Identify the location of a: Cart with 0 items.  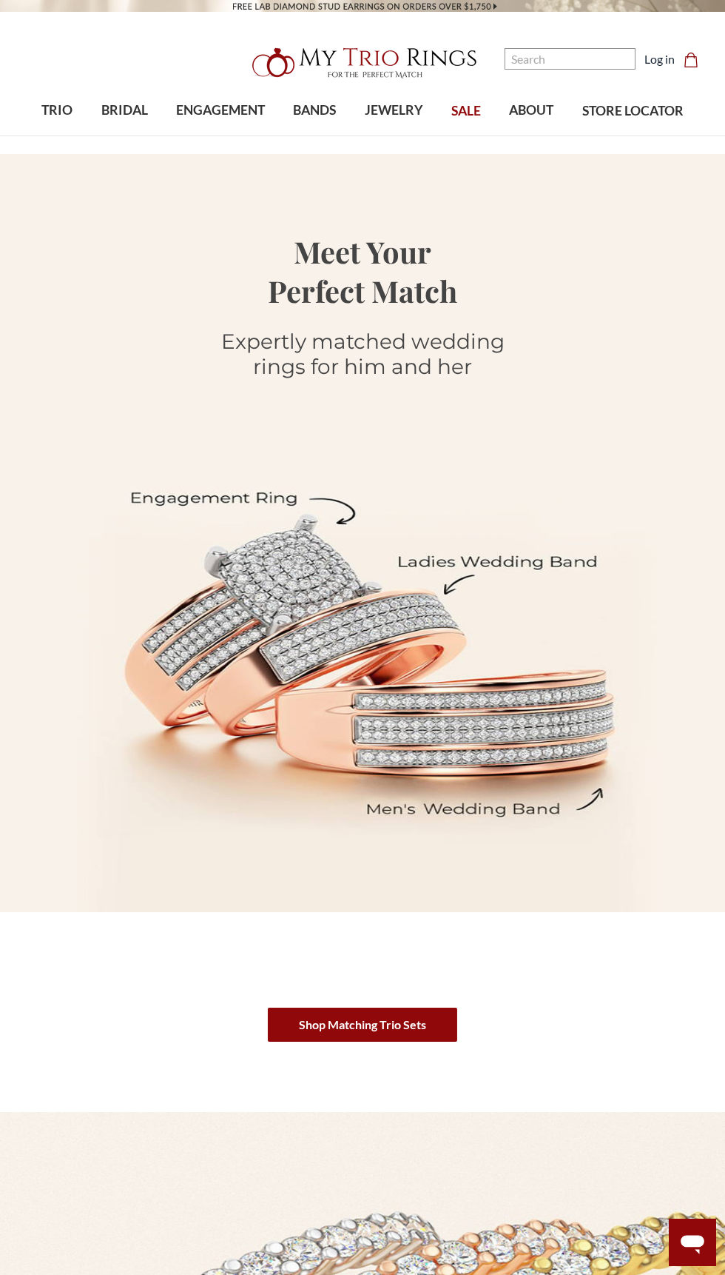
(696, 59).